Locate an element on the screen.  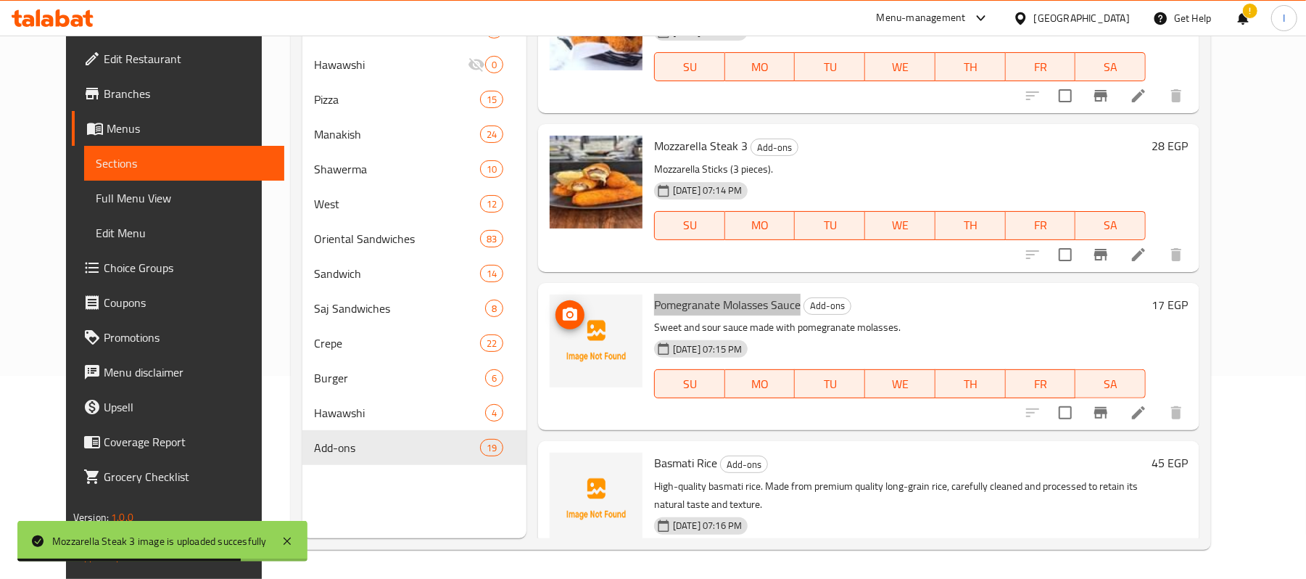
span: Promotions is located at coordinates (188, 337).